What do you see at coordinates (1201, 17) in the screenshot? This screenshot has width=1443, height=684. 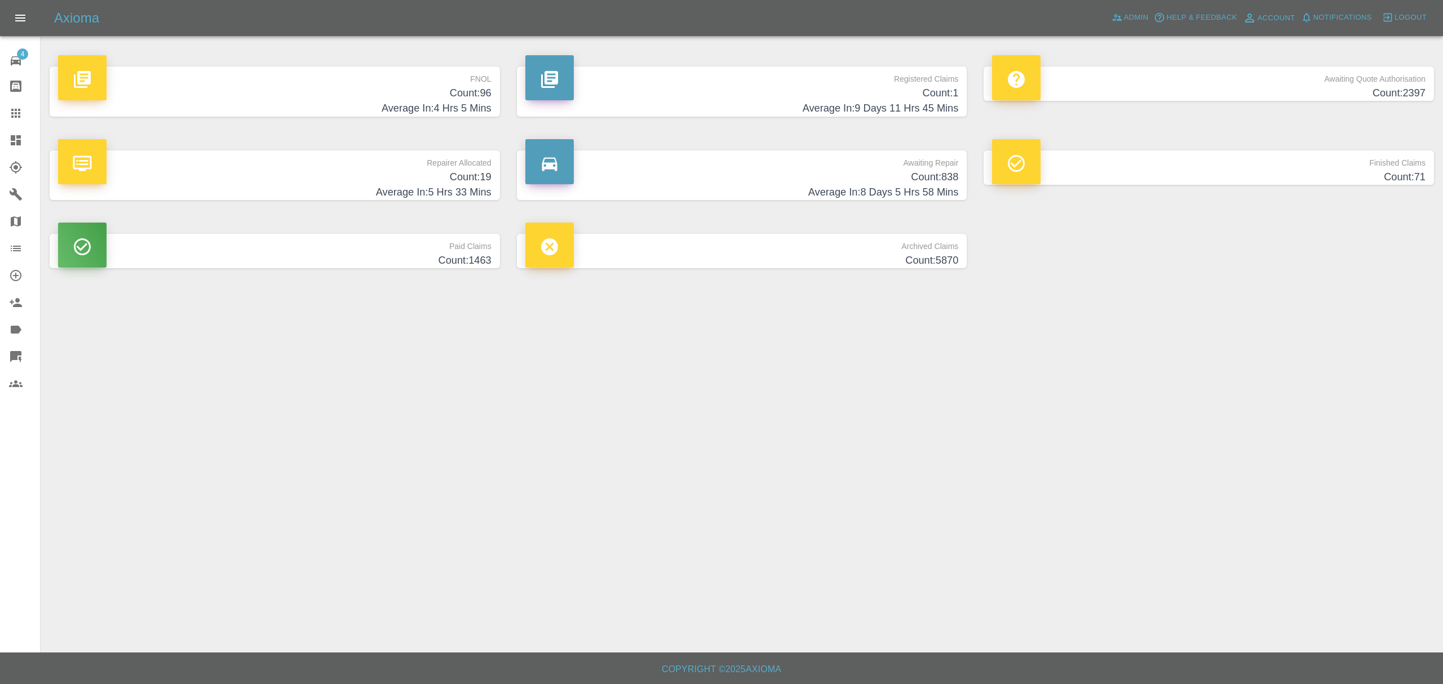 I see `span: Help & Feedback` at bounding box center [1201, 17].